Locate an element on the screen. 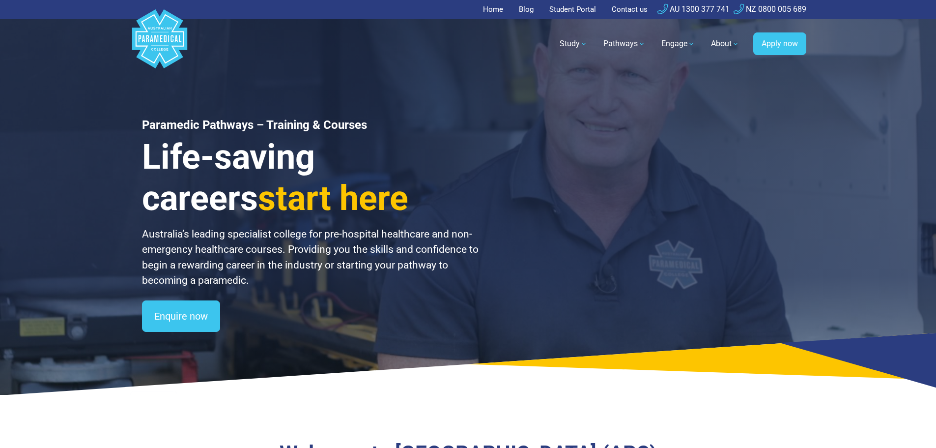 Image resolution: width=936 pixels, height=448 pixels. a: Study is located at coordinates (574, 44).